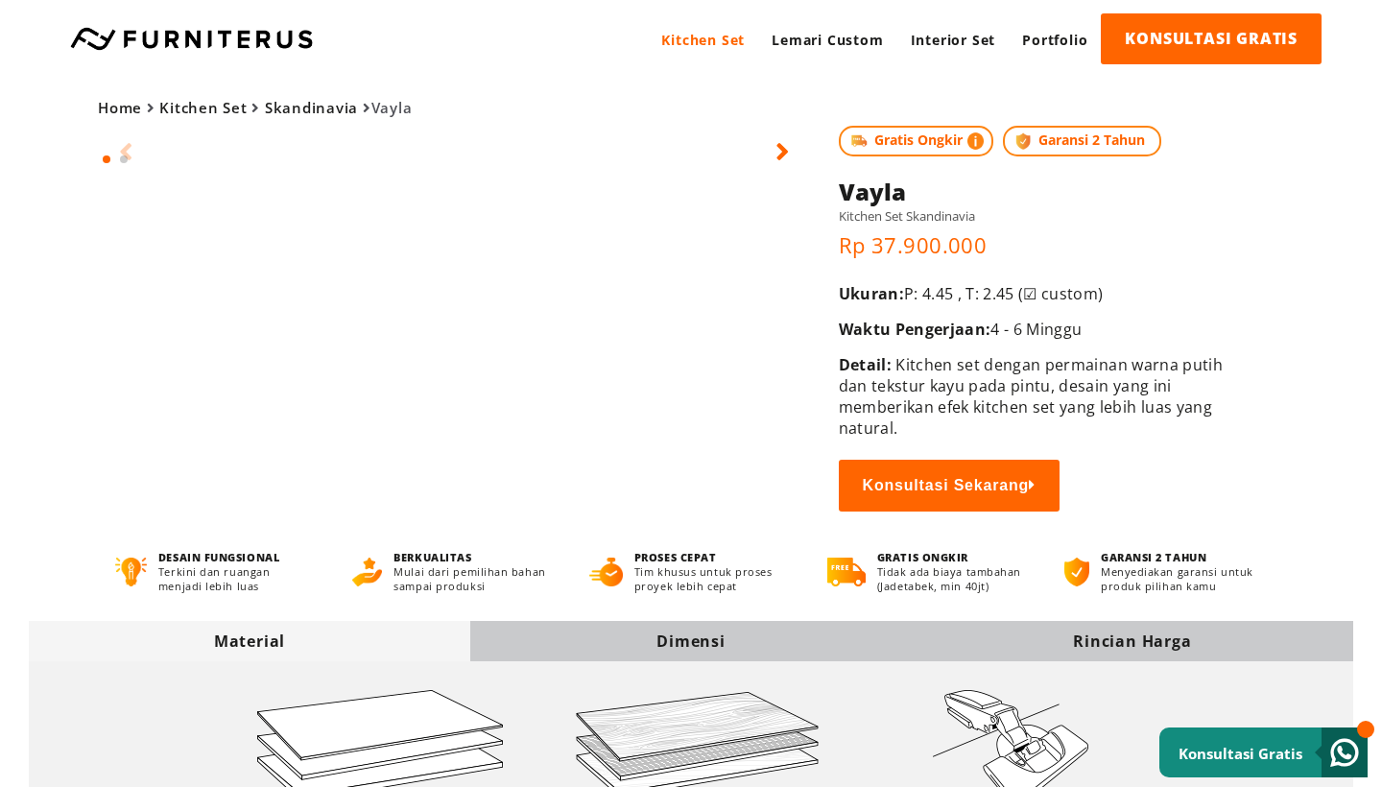 The height and width of the screenshot is (787, 1382). I want to click on p: P: 4.45 , T: 2.45 (☑ custom), so click(1046, 294).